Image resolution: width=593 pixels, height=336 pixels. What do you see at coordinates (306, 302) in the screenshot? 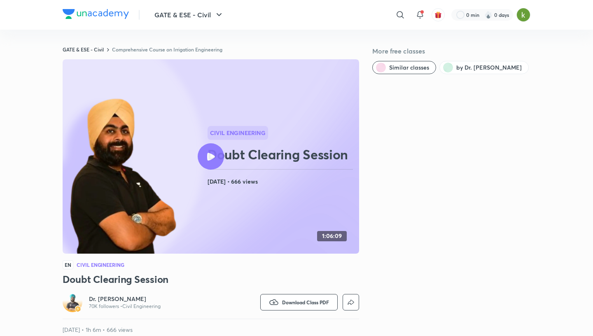
I see `span: Download Class PDF` at bounding box center [306, 302].